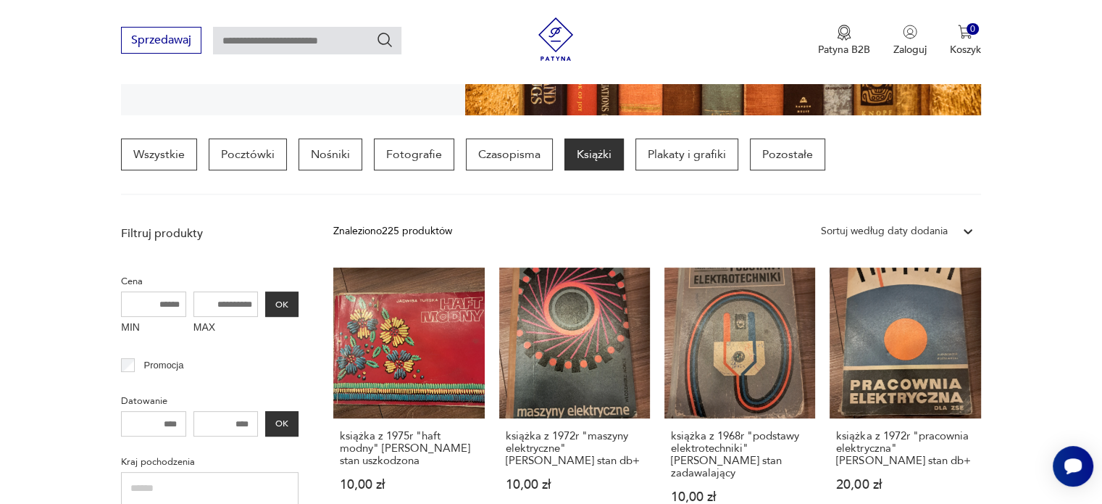 Image resolution: width=1102 pixels, height=504 pixels. Describe the element at coordinates (330, 154) in the screenshot. I see `p: Nośniki` at that location.